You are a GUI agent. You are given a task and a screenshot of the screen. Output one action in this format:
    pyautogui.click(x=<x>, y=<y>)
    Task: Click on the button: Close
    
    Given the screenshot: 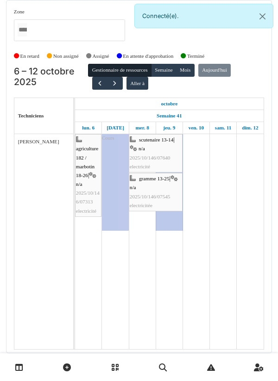 What is the action you would take?
    pyautogui.click(x=262, y=16)
    